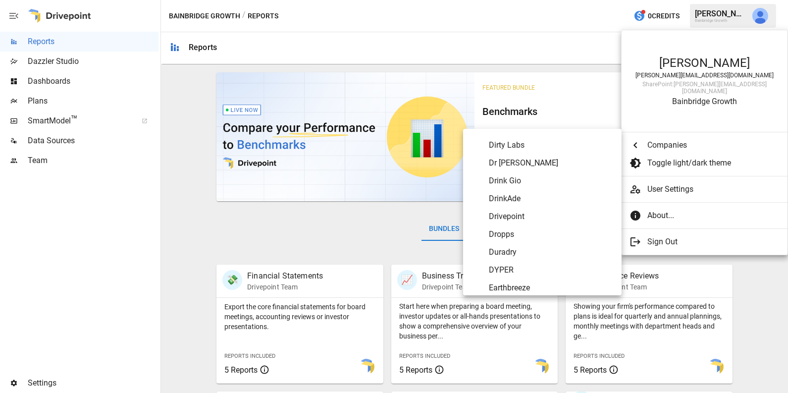  Describe the element at coordinates (709, 215) in the screenshot. I see `span: About...` at that location.